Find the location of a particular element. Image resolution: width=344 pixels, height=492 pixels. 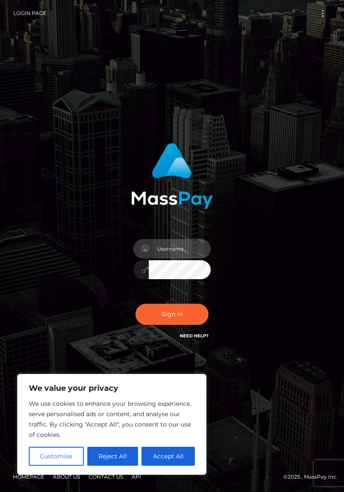

img: MassPay Login is located at coordinates (172, 176).